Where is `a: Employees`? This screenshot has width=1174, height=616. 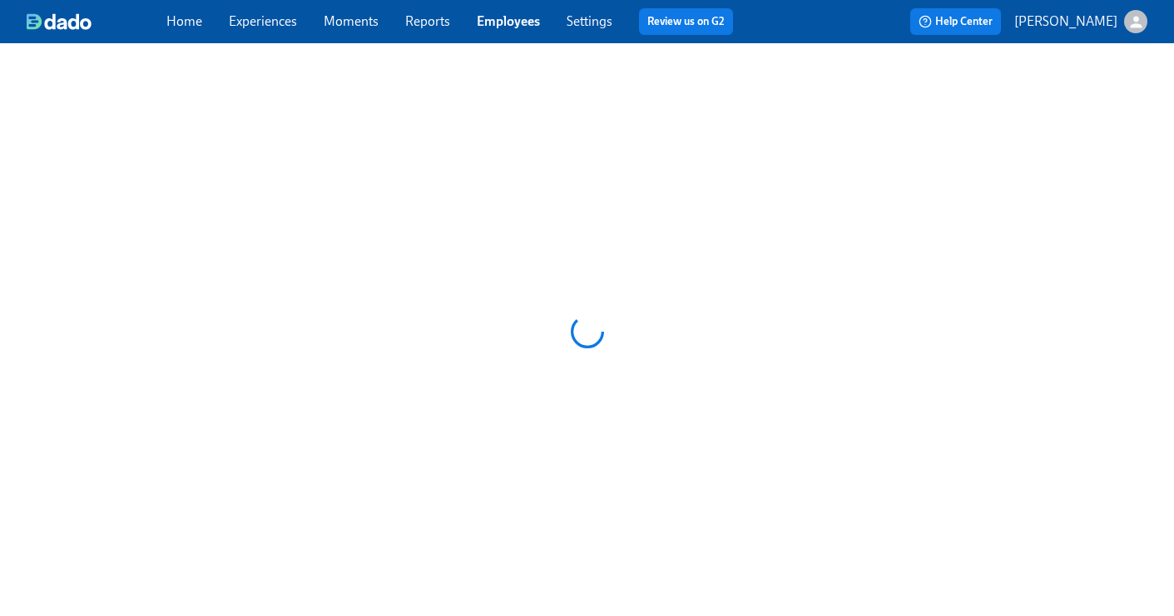 a: Employees is located at coordinates (508, 21).